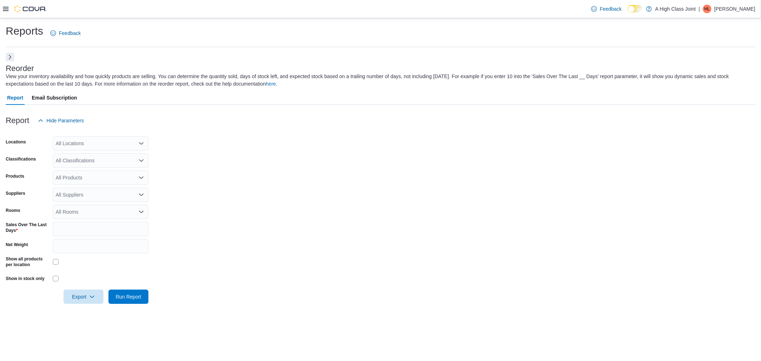 The height and width of the screenshot is (361, 761). Describe the element at coordinates (13, 211) in the screenshot. I see `label: Rooms` at that location.